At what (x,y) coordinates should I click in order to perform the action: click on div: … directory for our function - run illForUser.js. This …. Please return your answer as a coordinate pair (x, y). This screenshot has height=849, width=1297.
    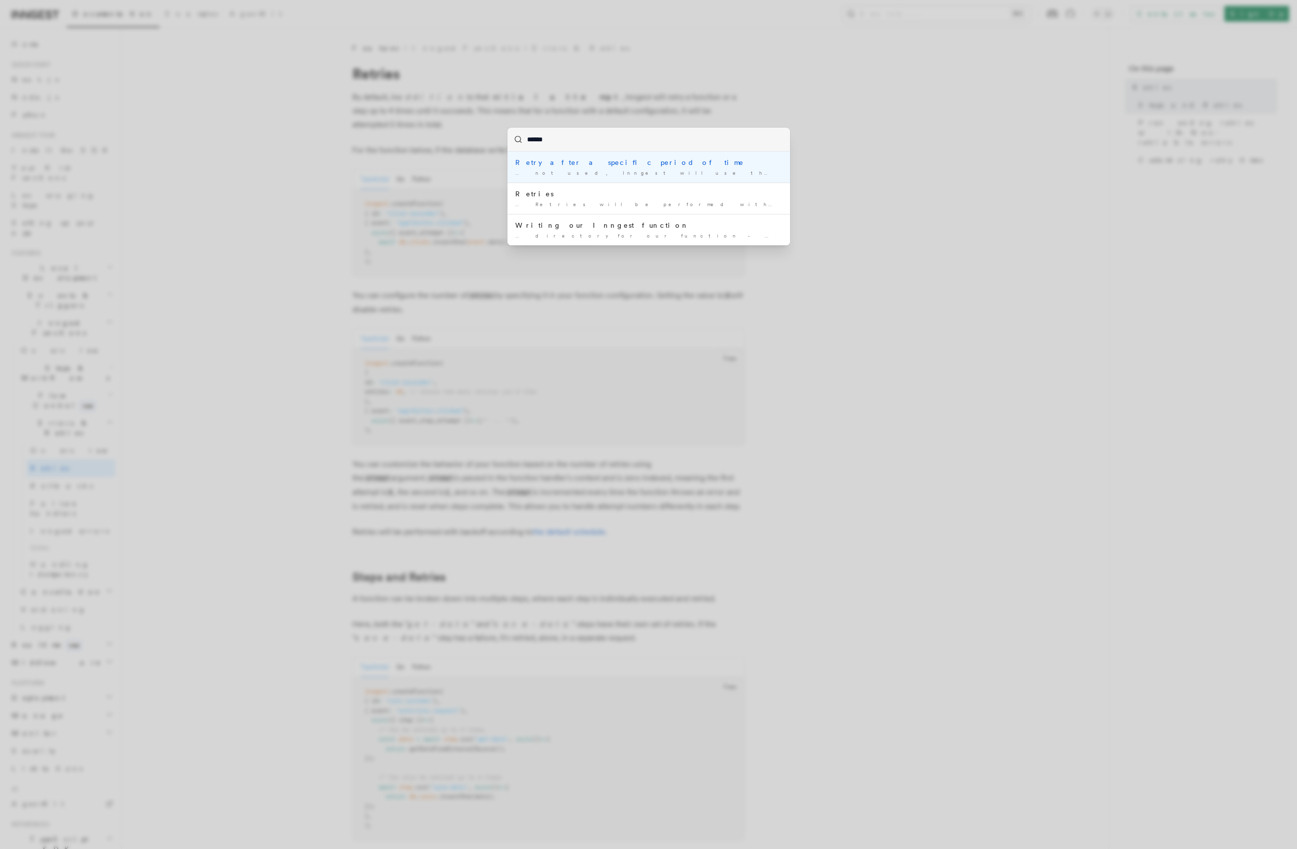
    Looking at the image, I should click on (649, 235).